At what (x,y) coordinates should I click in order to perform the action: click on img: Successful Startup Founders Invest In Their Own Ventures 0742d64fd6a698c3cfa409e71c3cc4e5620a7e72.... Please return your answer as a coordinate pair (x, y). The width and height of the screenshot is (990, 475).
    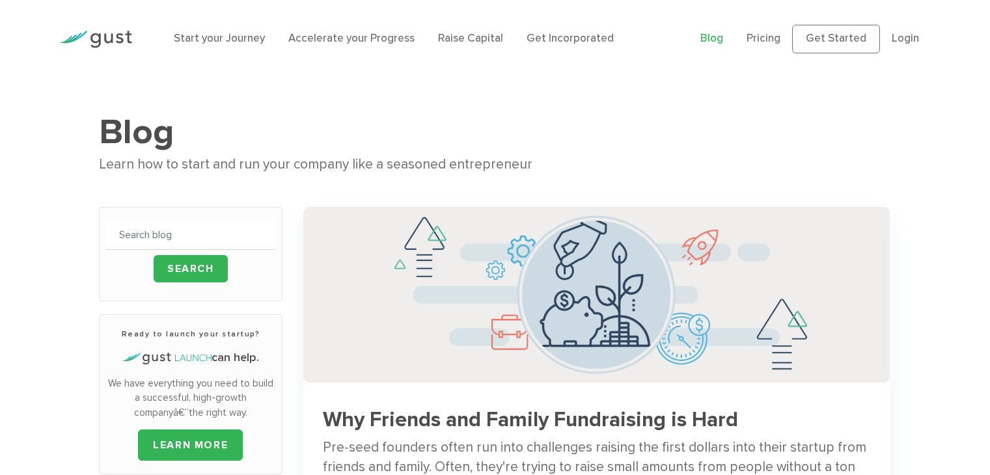
    Looking at the image, I should click on (596, 295).